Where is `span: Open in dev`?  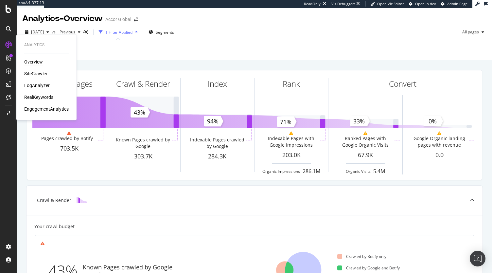 span: Open in dev is located at coordinates (426, 4).